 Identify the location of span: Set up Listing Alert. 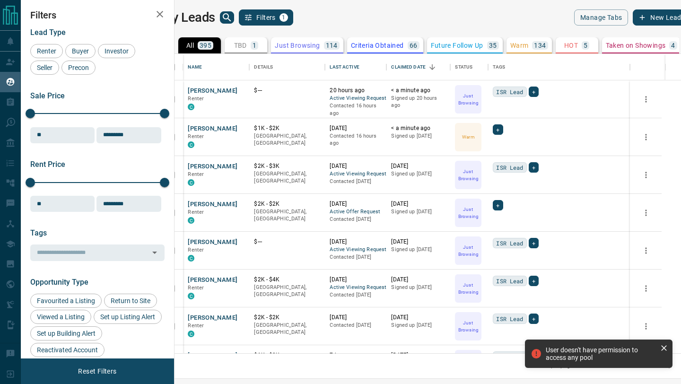
(128, 317).